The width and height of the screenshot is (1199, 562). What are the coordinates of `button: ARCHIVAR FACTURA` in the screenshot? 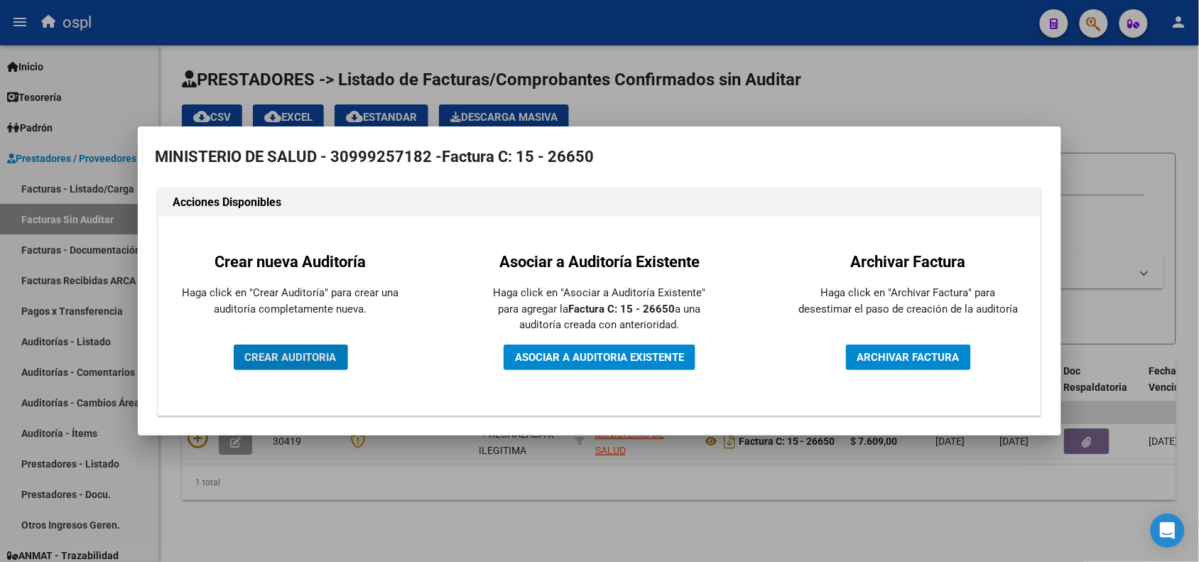 It's located at (908, 357).